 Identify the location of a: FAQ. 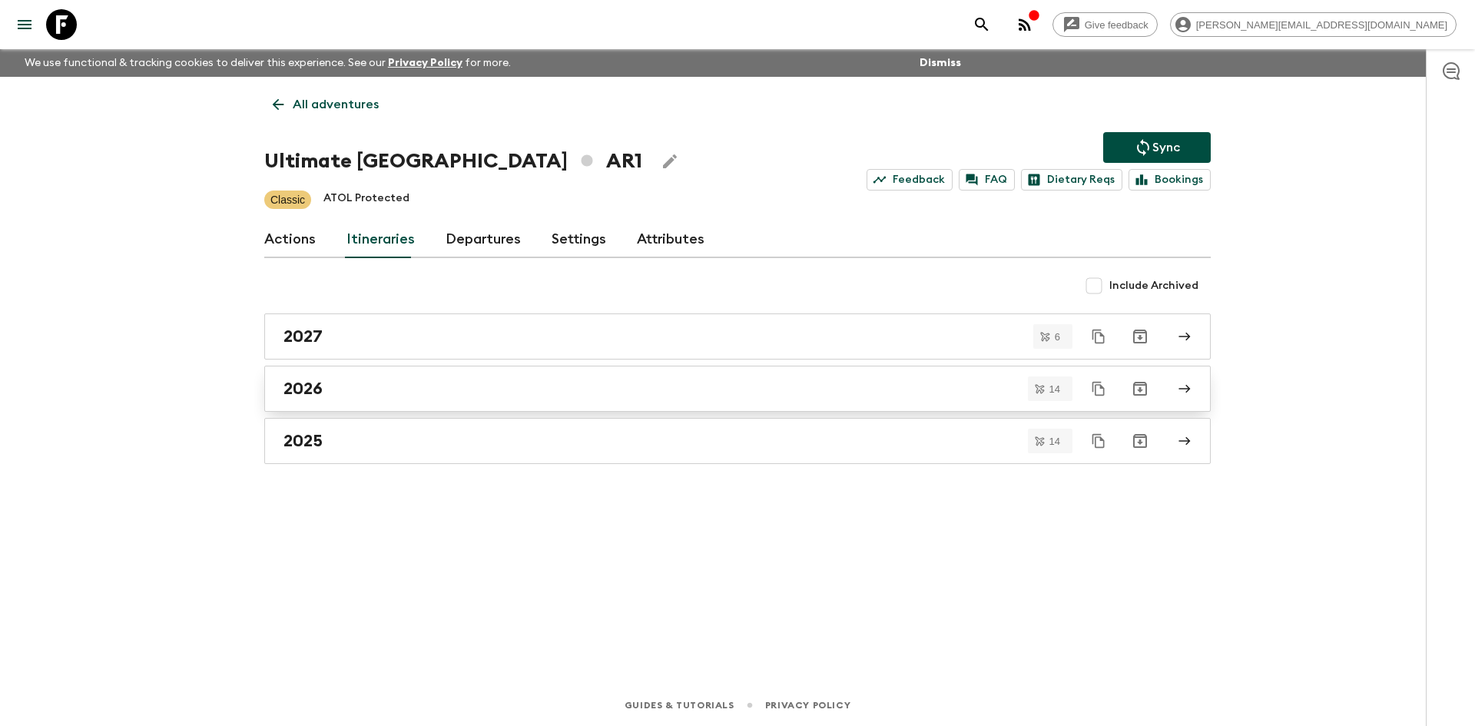
(986, 180).